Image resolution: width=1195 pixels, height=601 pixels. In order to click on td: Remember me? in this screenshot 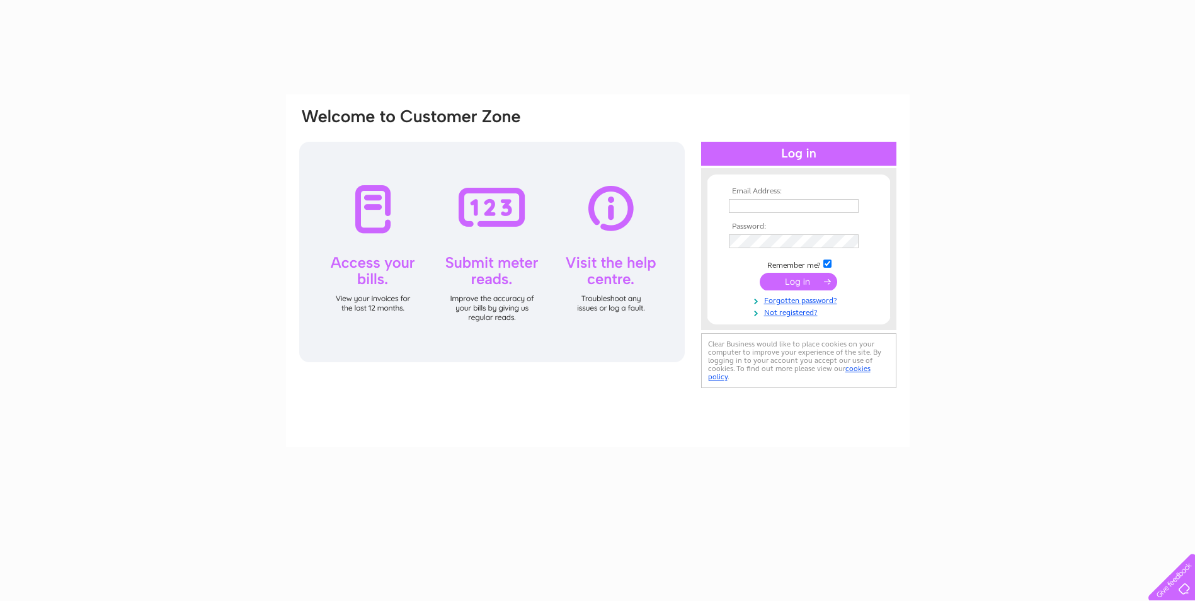, I will do `click(799, 264)`.